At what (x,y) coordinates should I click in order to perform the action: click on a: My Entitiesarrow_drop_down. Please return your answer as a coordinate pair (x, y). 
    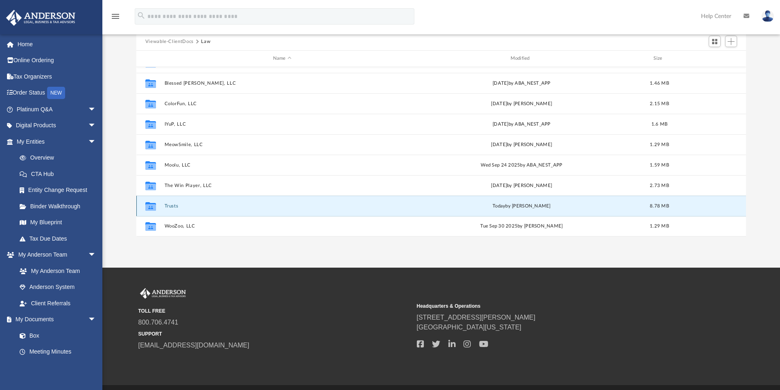
    Looking at the image, I should click on (57, 142).